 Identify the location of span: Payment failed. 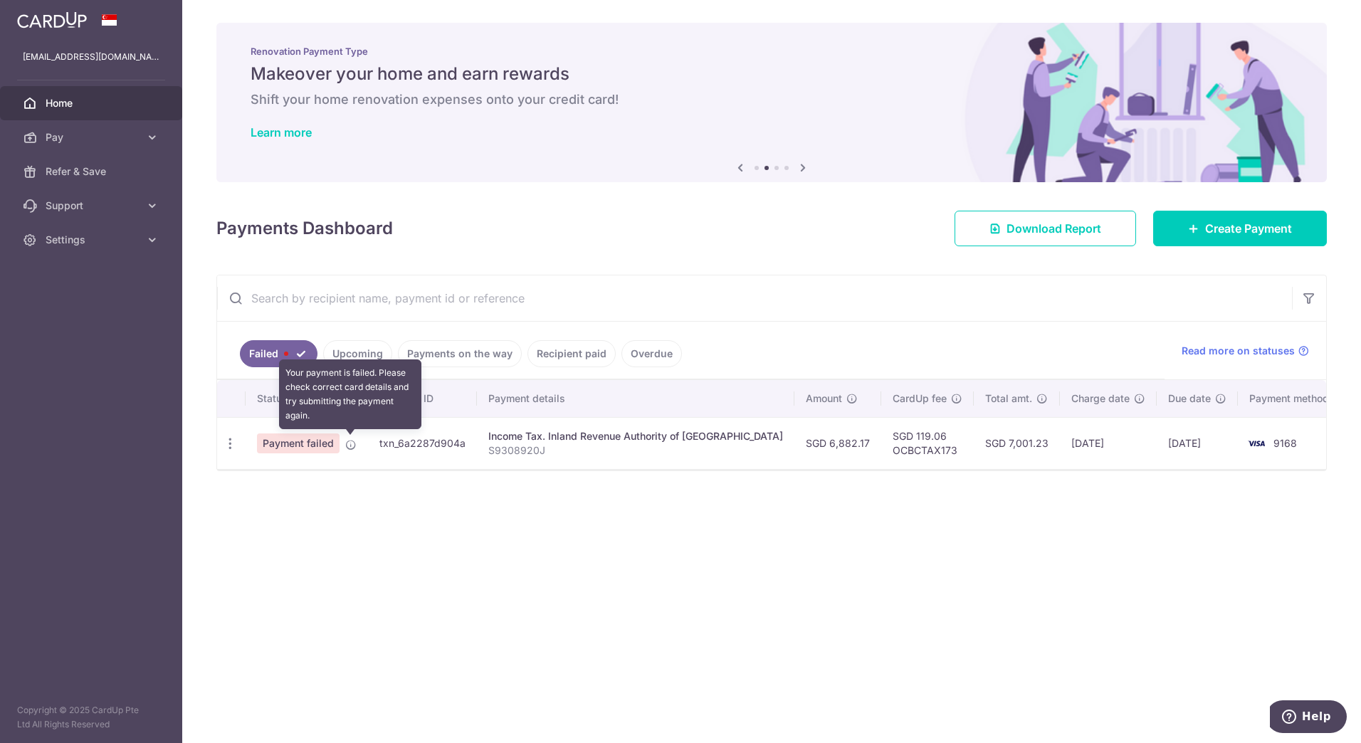
(298, 443).